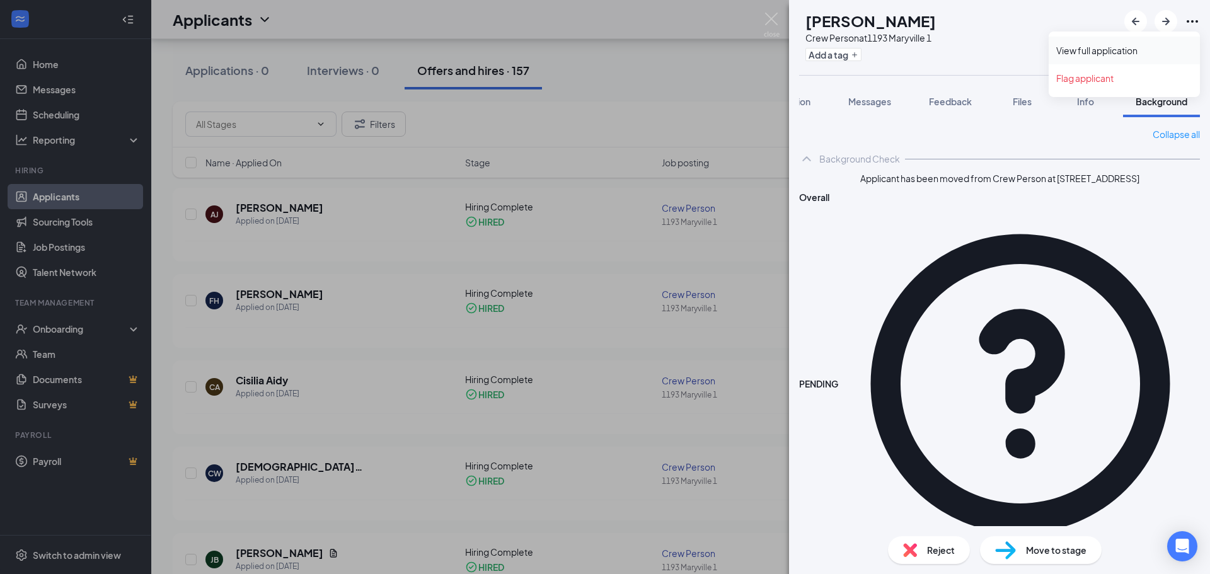  Describe the element at coordinates (1056, 550) in the screenshot. I see `span: Move to stage` at that location.